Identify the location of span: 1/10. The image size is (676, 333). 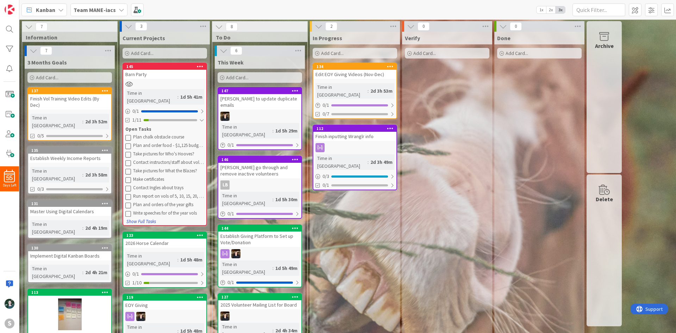
(137, 282).